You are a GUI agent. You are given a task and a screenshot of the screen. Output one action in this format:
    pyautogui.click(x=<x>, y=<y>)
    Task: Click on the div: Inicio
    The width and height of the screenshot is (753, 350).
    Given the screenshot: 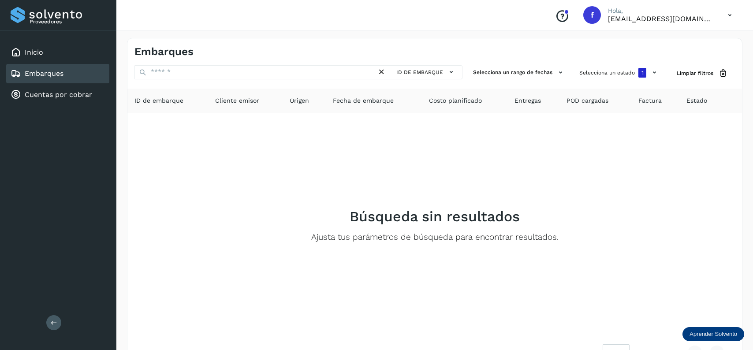 What is the action you would take?
    pyautogui.click(x=58, y=52)
    